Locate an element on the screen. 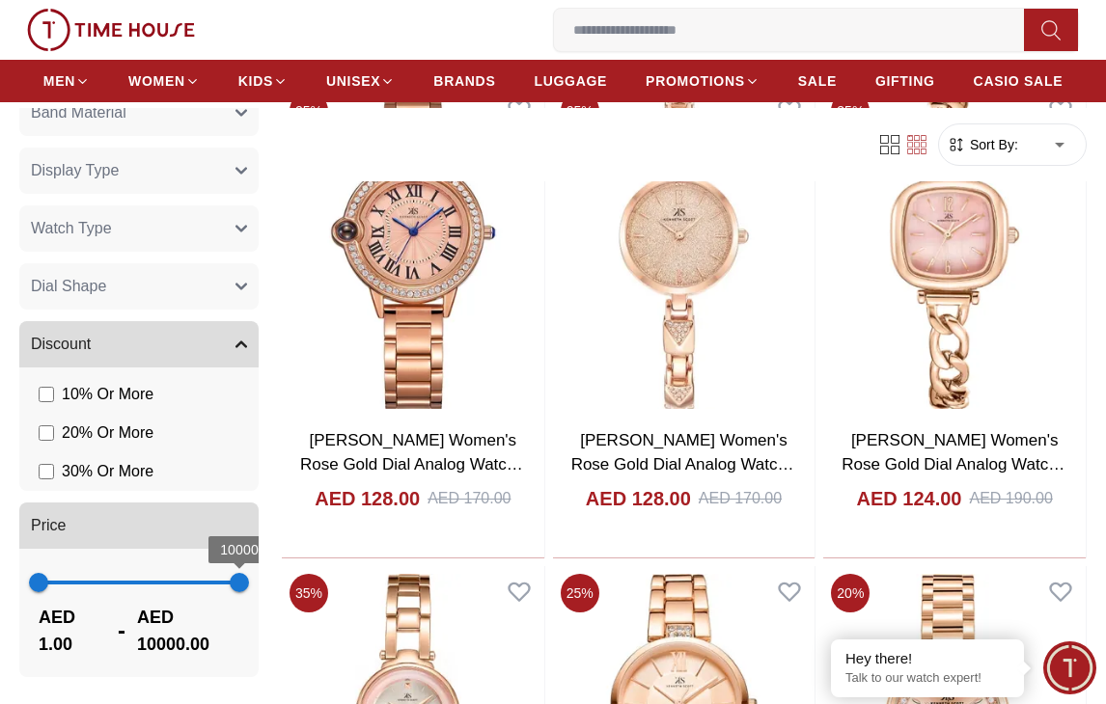 This screenshot has width=1106, height=704. button: Dial Shape is located at coordinates (139, 287).